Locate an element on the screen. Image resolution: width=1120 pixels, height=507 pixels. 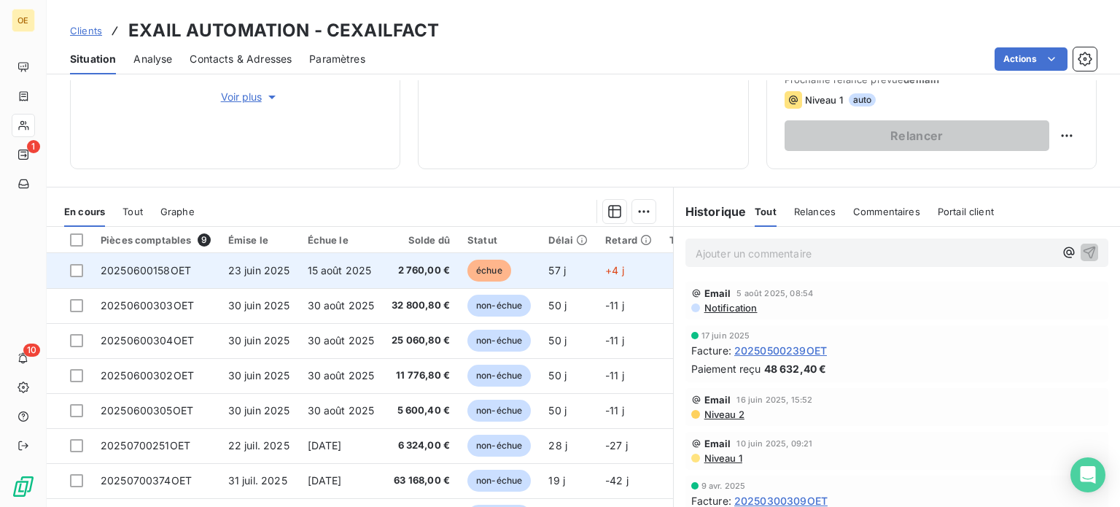
span: 32 800,80 € is located at coordinates (421, 305).